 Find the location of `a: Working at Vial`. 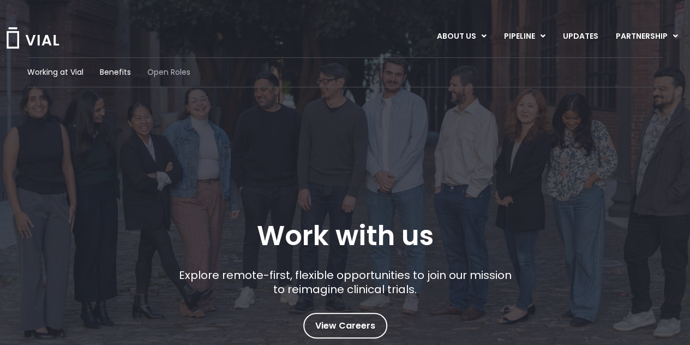

a: Working at Vial is located at coordinates (55, 72).